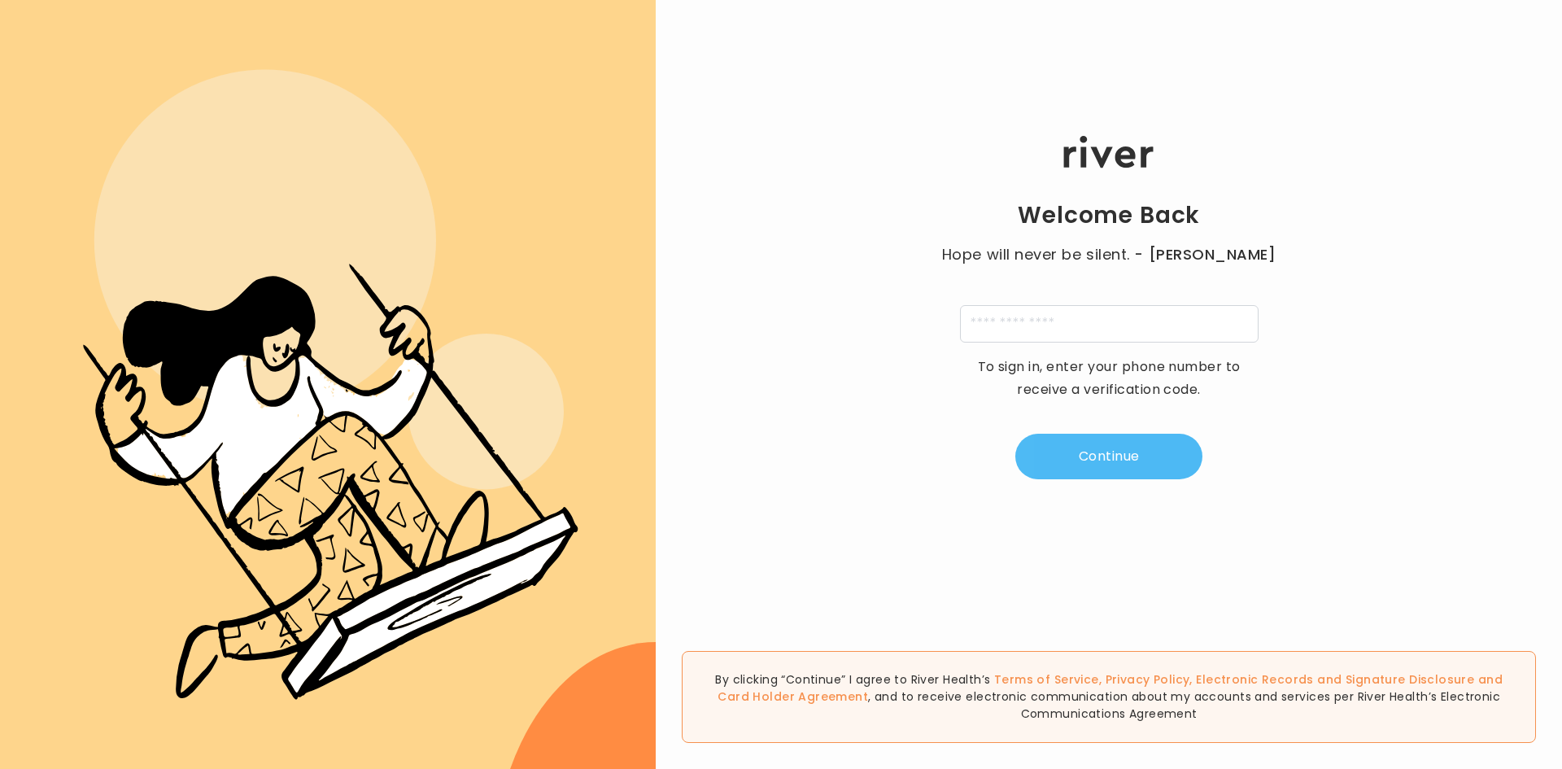  Describe the element at coordinates (1148, 679) in the screenshot. I see `a: Privacy Policy` at that location.